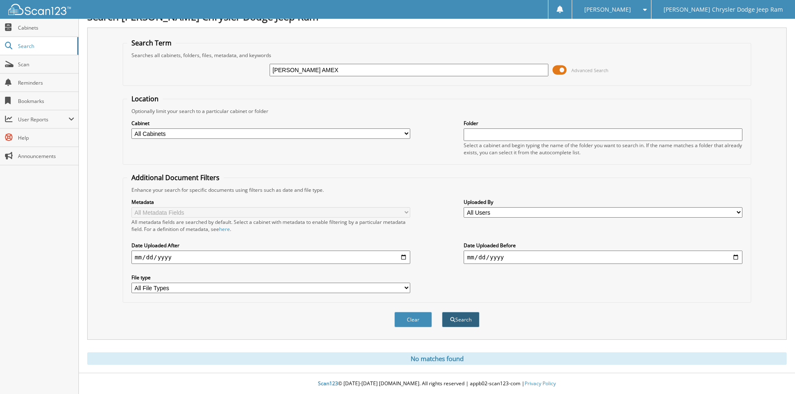 This screenshot has height=394, width=795. Describe the element at coordinates (603, 245) in the screenshot. I see `label: Date Uploaded Before` at that location.